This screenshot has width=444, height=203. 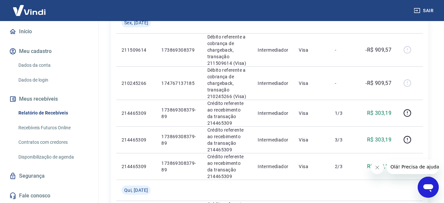 I want to click on p: Débito referente a cobrança de chargeback, transação 211509614 (Visa), so click(x=227, y=50).